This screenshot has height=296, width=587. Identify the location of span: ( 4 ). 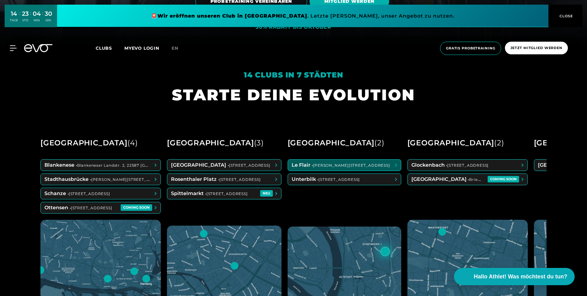
(133, 143).